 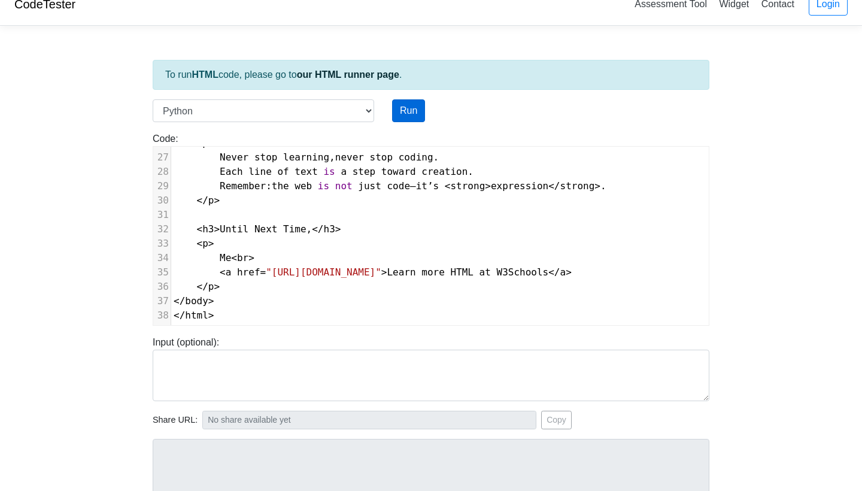 I want to click on a: our HTML runner page, so click(x=348, y=74).